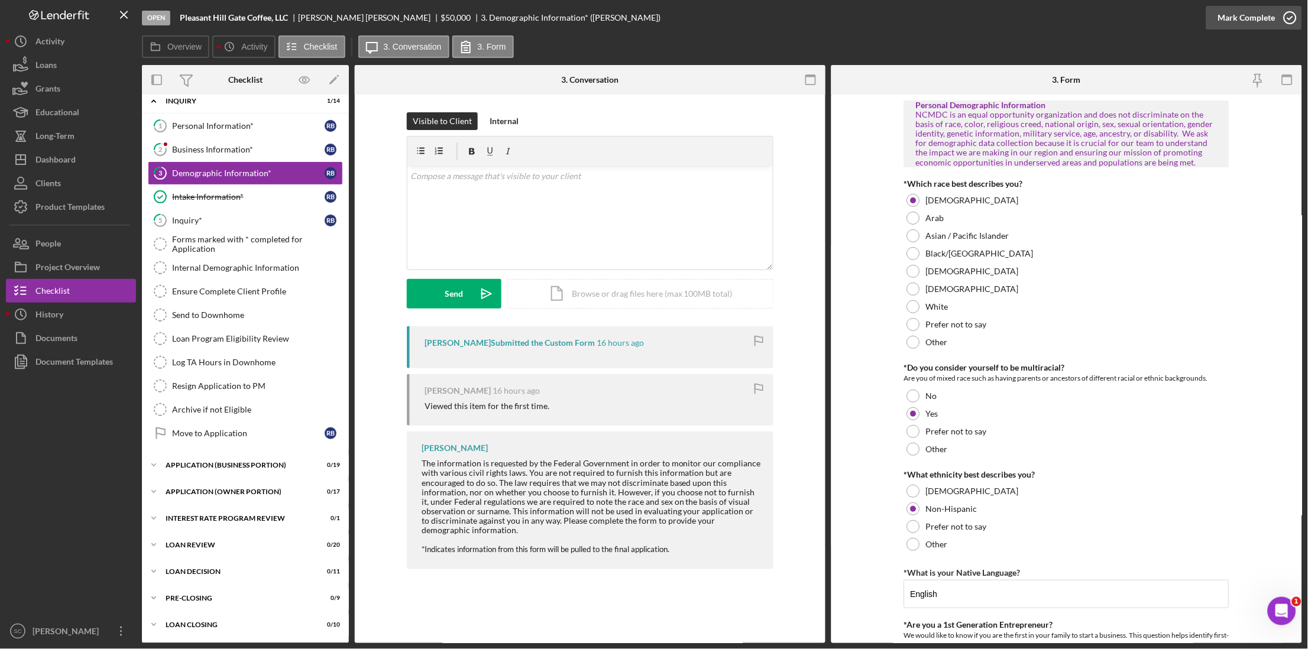  What do you see at coordinates (245, 433) in the screenshot?
I see `a: Move to ApplicationRB` at bounding box center [245, 433].